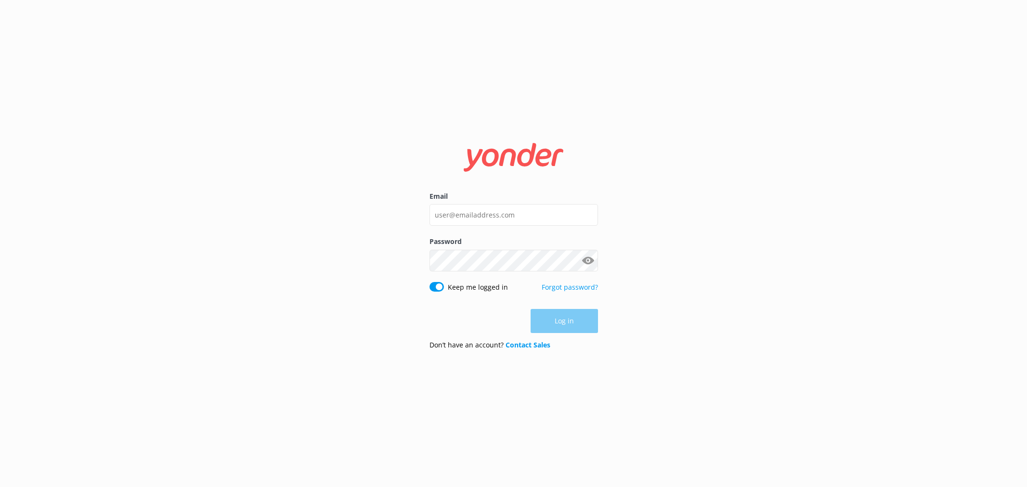 This screenshot has width=1027, height=487. What do you see at coordinates (528, 345) in the screenshot?
I see `a: Contact Sales` at bounding box center [528, 345].